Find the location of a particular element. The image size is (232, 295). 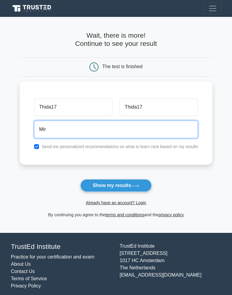

a: Already have an account? Login is located at coordinates (116, 203).